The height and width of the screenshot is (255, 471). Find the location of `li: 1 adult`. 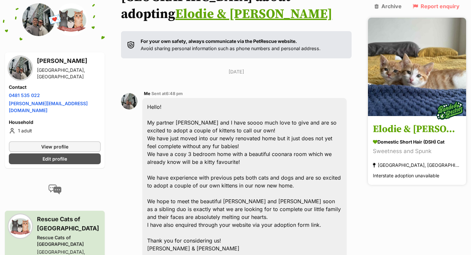

li: 1 adult is located at coordinates (55, 131).